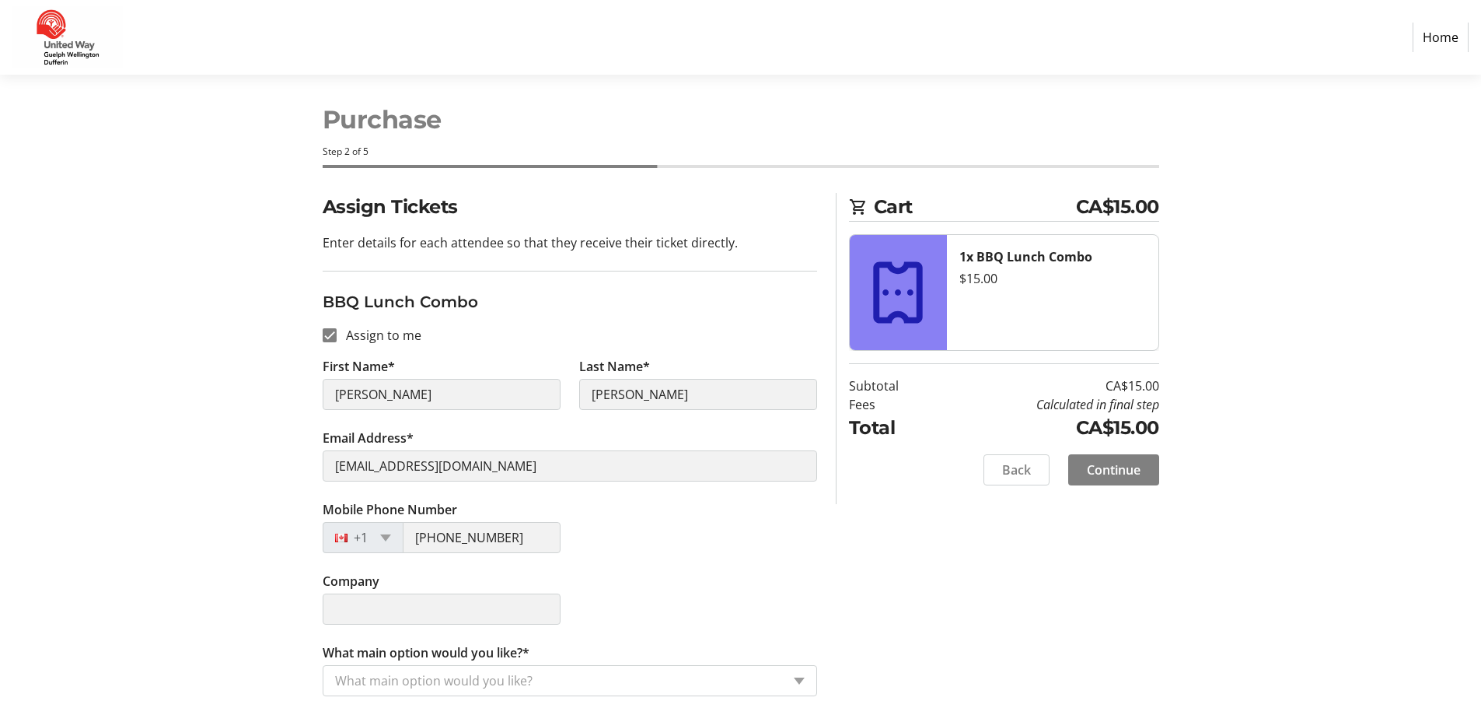 This screenshot has height=715, width=1481. What do you see at coordinates (1053, 278) in the screenshot?
I see `div: $15.00` at bounding box center [1053, 278].